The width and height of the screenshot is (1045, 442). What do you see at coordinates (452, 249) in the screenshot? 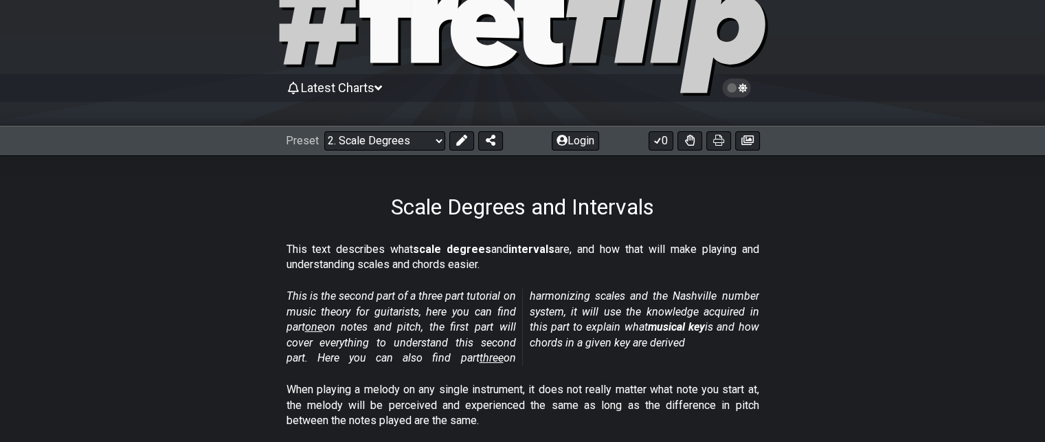
I see `strong: scale degrees` at bounding box center [452, 249].